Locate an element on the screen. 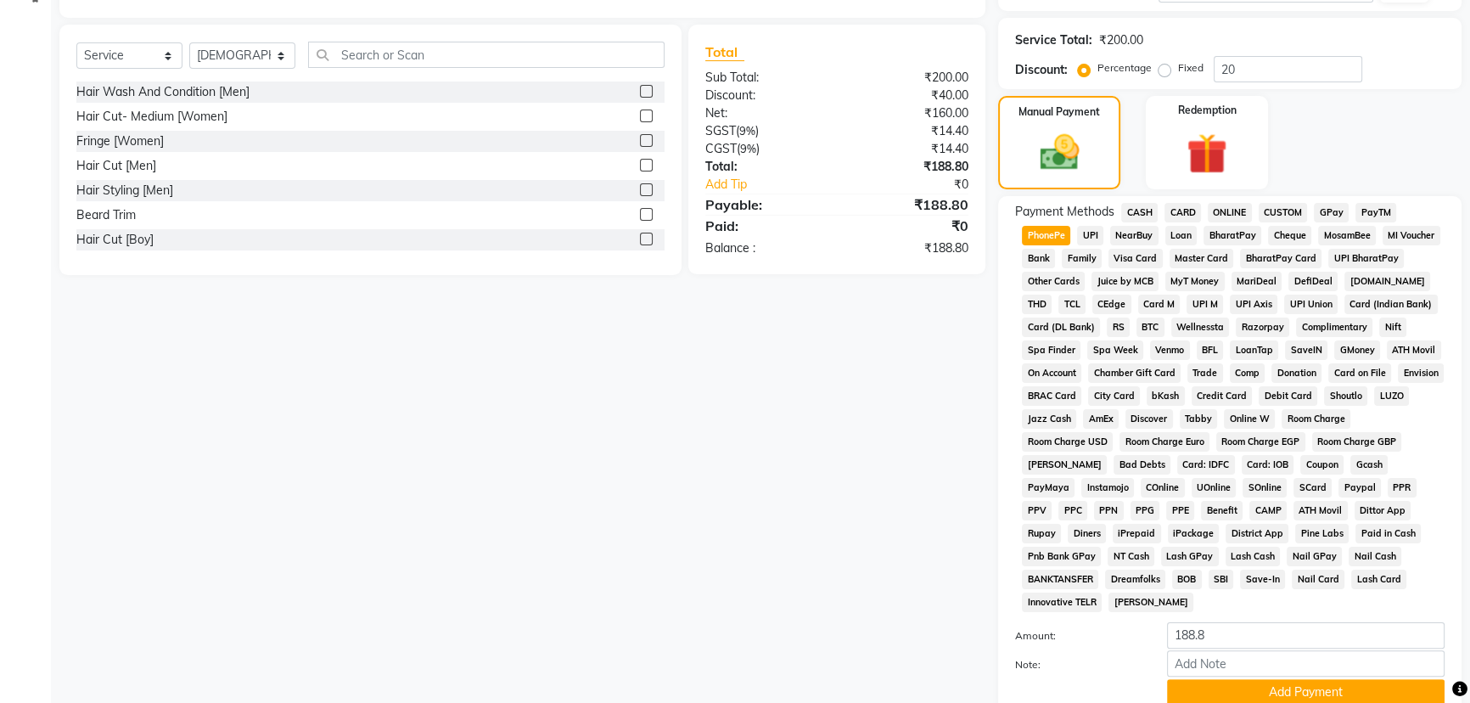 This screenshot has height=703, width=1470. span: Card: IOB is located at coordinates (1268, 464).